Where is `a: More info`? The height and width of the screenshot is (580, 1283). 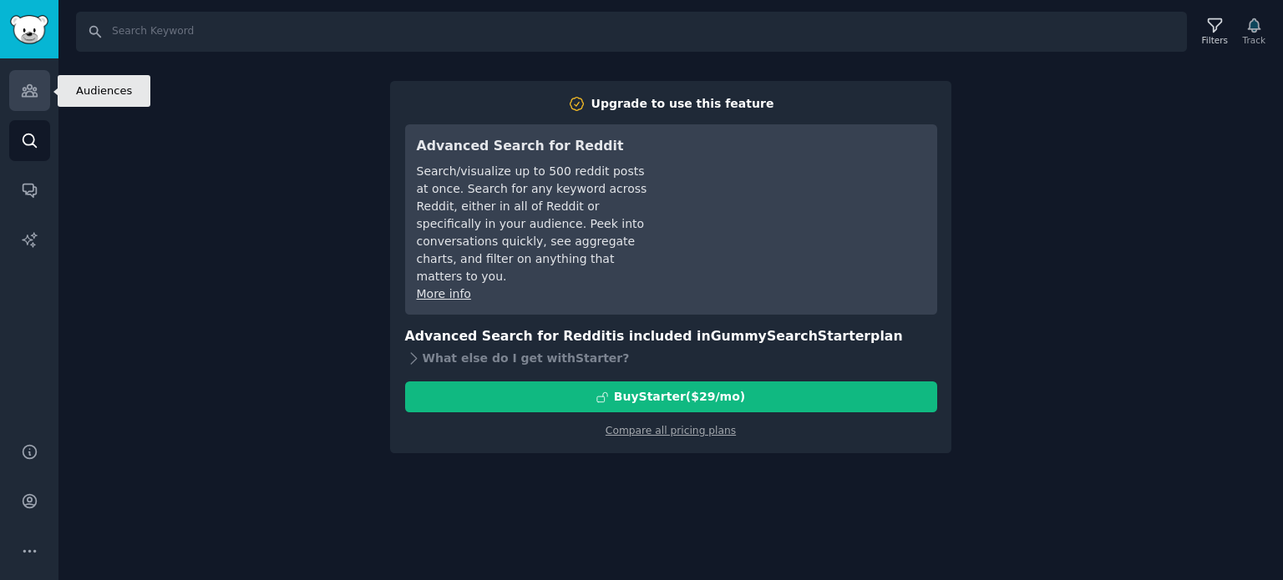
a: More info is located at coordinates (444, 294).